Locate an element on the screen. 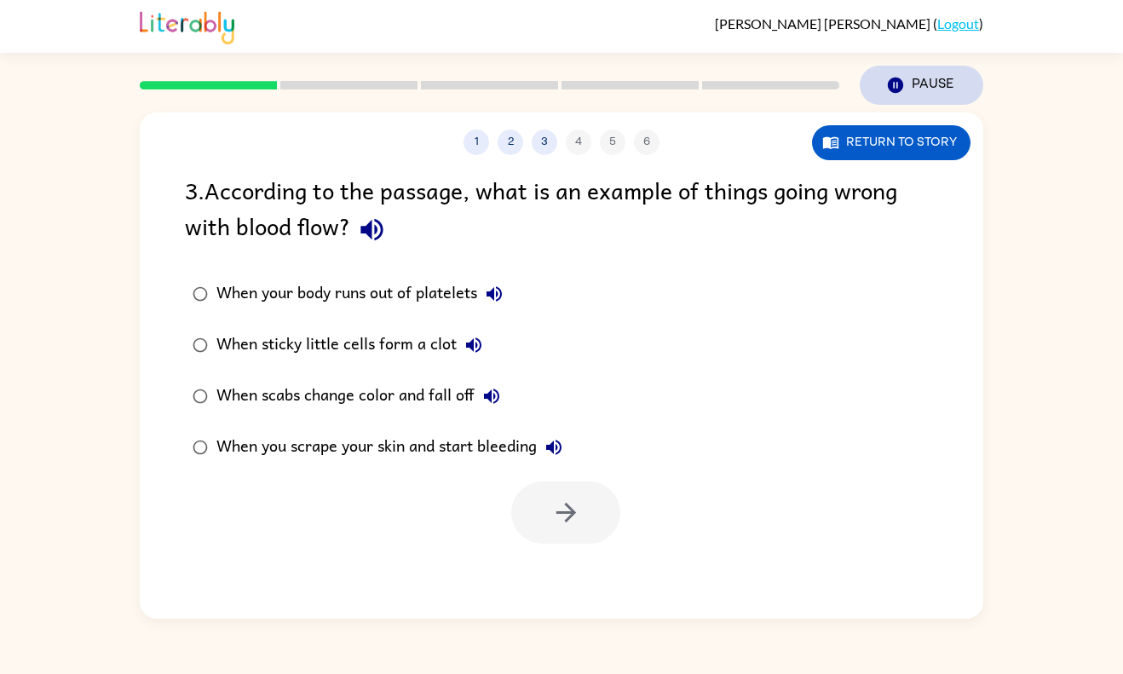 The width and height of the screenshot is (1123, 674). div: When sticky little cells form a clot is located at coordinates (354, 345).